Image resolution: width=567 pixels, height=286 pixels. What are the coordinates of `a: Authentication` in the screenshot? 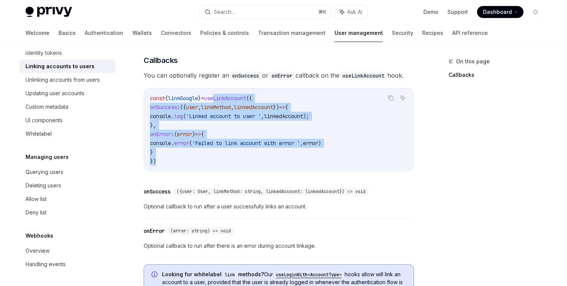 It's located at (104, 33).